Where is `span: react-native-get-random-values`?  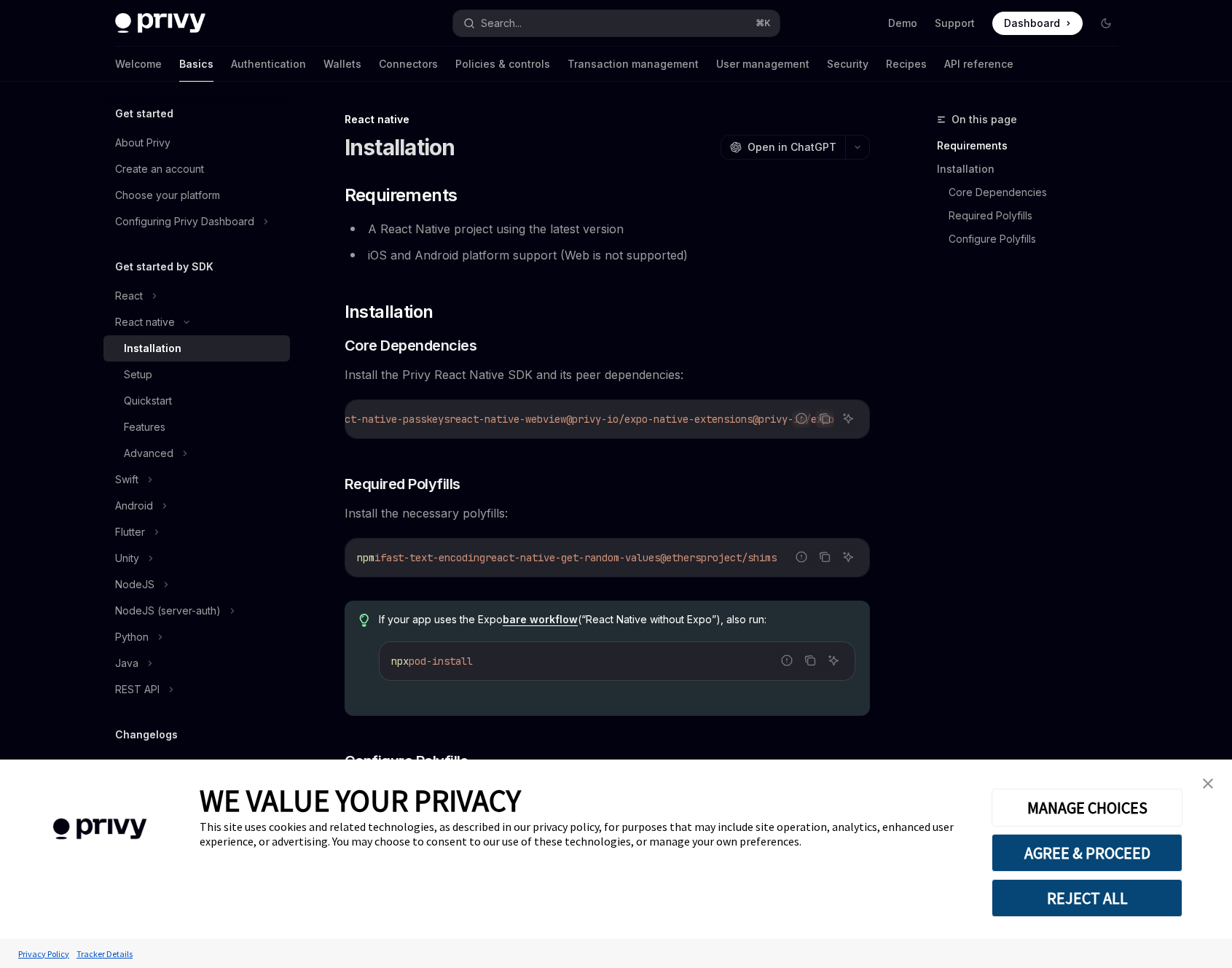 span: react-native-get-random-values is located at coordinates (572, 558).